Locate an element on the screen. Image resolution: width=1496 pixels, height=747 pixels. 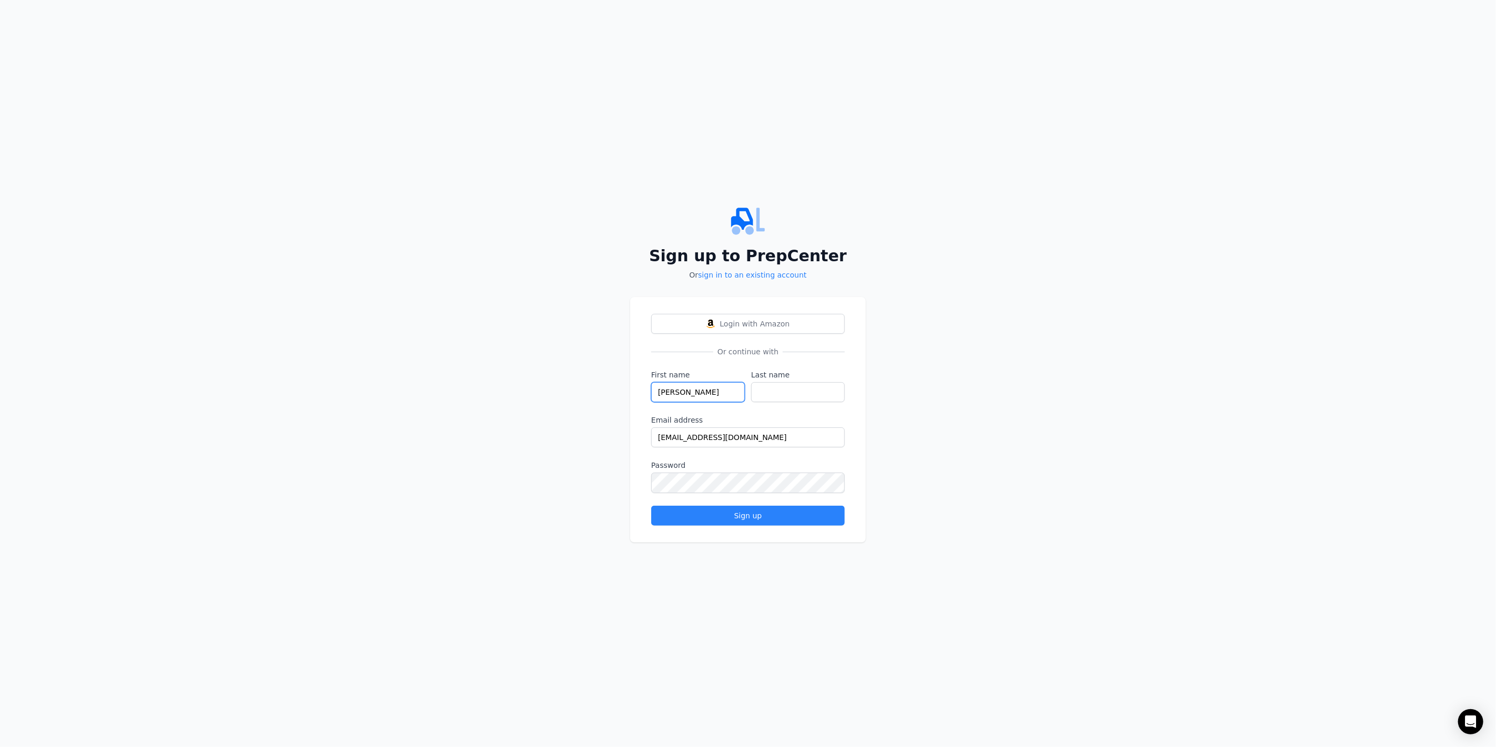
label: Password is located at coordinates (748, 465).